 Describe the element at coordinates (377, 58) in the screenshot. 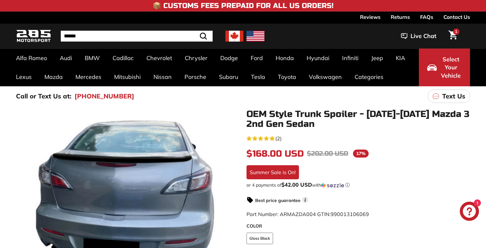

I see `a: Jeep` at that location.